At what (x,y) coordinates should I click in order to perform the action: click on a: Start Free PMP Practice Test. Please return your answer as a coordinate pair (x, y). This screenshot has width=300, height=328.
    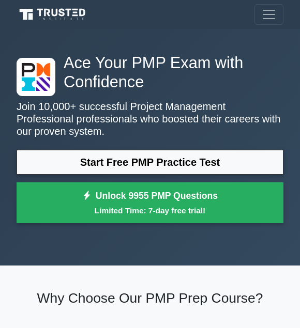
    Looking at the image, I should click on (150, 162).